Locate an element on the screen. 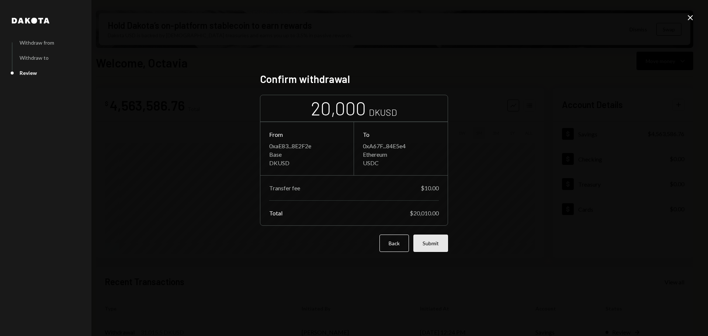 The image size is (708, 336). div: Withdraw from is located at coordinates (37, 42).